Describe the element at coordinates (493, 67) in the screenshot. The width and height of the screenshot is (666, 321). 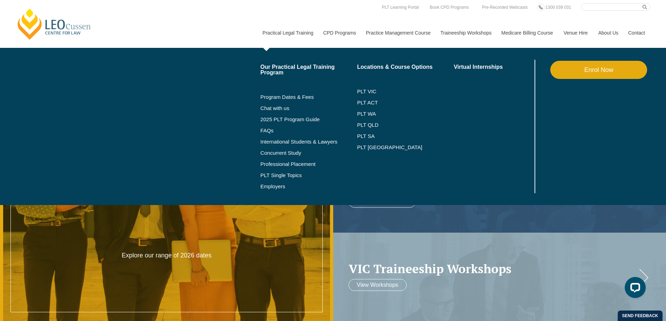
I see `a: Virtual Internships` at that location.